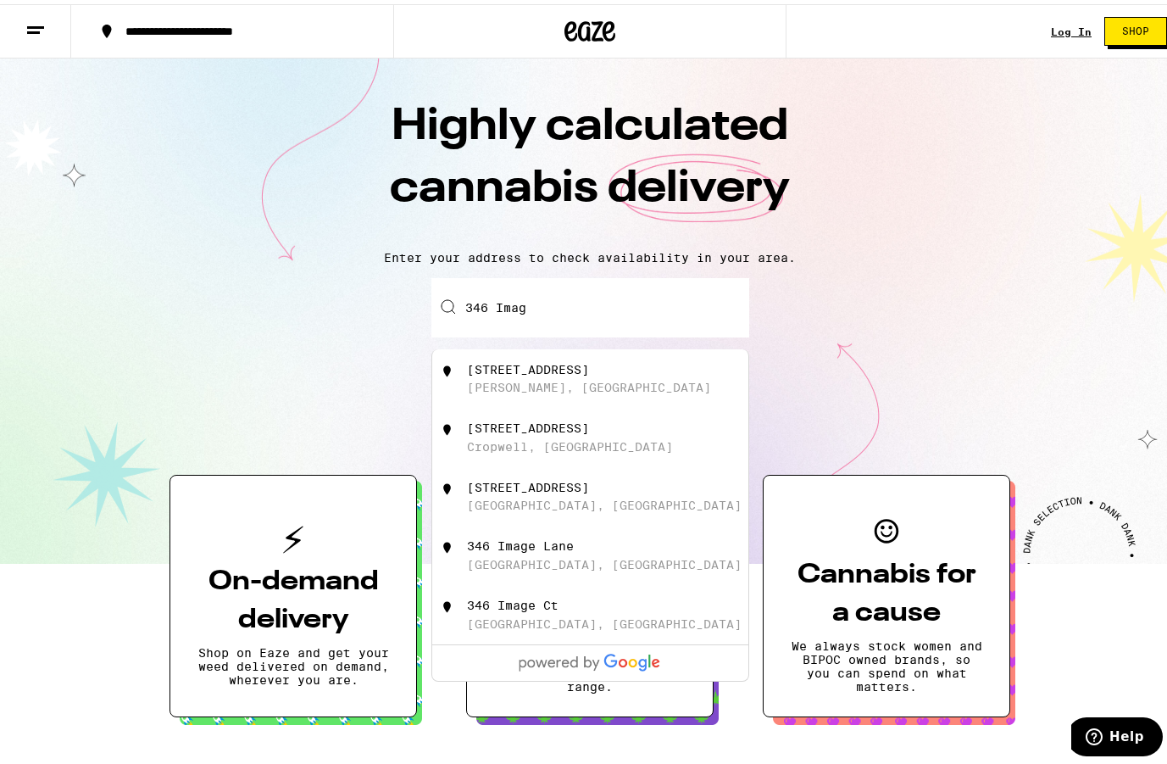  What do you see at coordinates (886, 592) in the screenshot?
I see `button: Cannabis for a causeWe always stock women and BIPOC owned brands, so you can spend on what matters.` at bounding box center [886, 592].